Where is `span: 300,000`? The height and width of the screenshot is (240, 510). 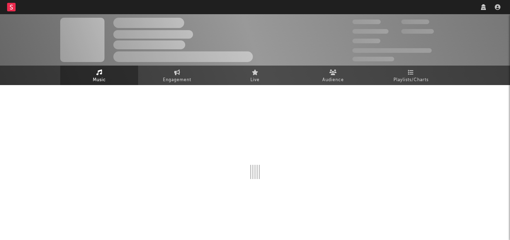
span: 300,000 is located at coordinates (367, 22).